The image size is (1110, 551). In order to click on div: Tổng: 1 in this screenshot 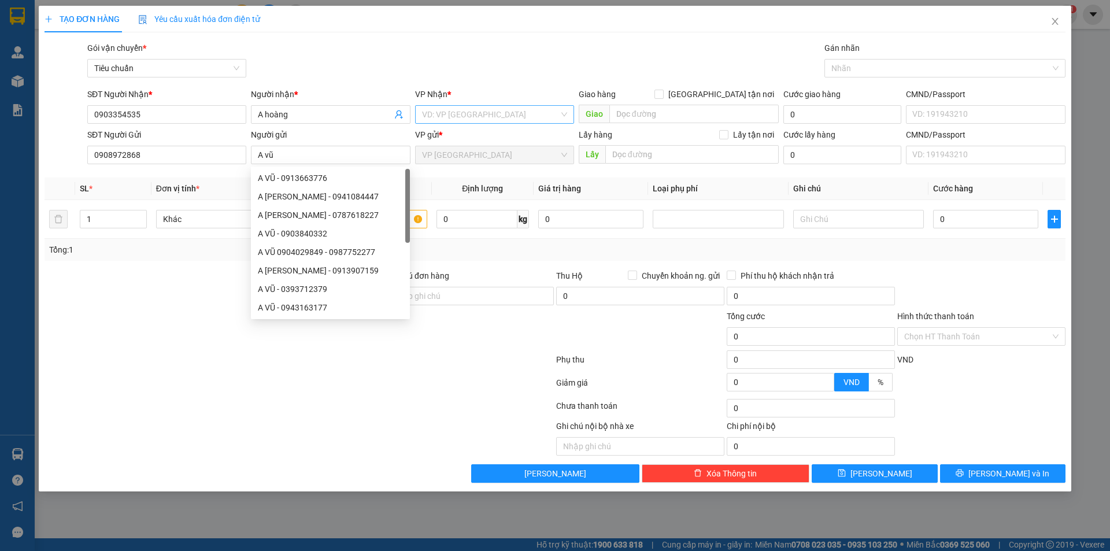, I will do `click(239, 250)`.